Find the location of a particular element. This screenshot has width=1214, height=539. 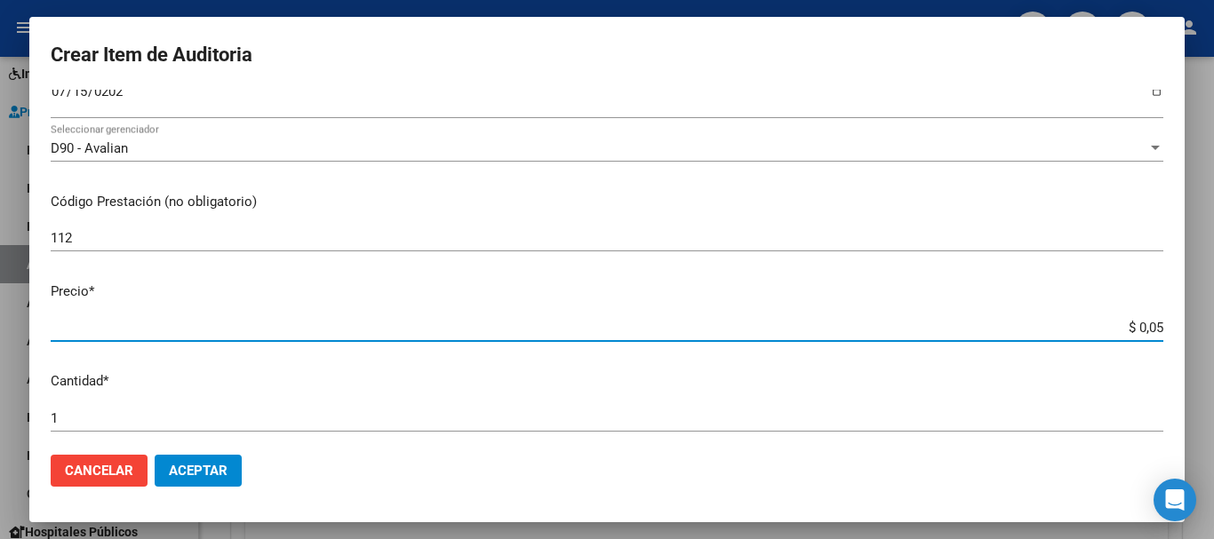

span: Aceptar is located at coordinates (198, 471).